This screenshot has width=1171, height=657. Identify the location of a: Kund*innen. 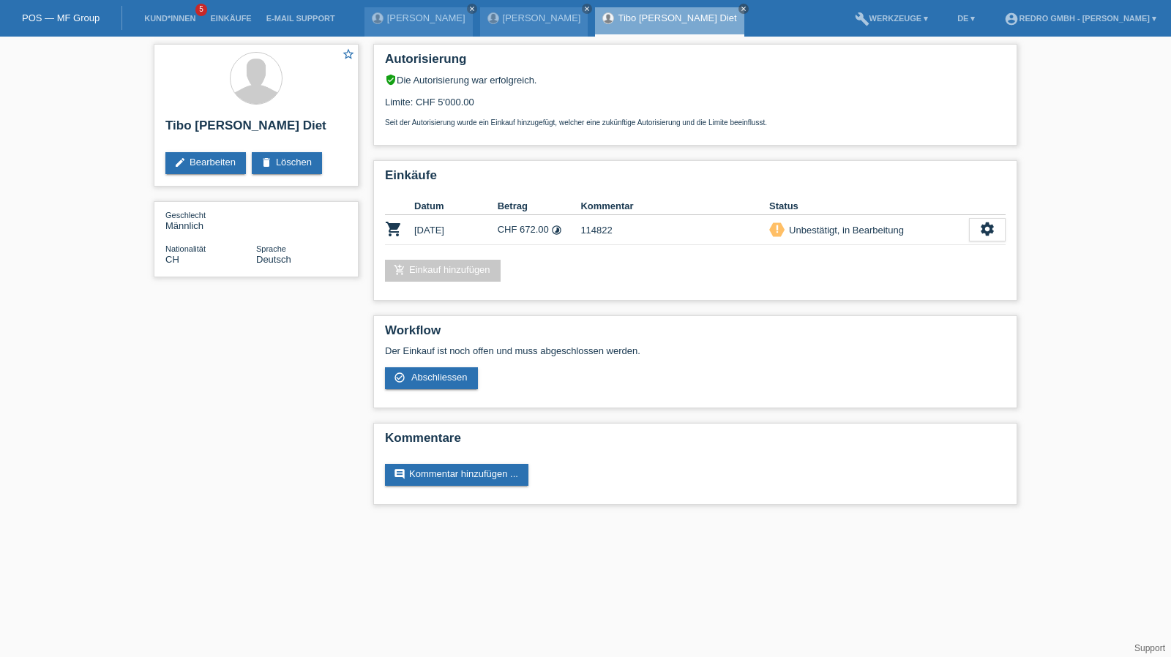
(170, 18).